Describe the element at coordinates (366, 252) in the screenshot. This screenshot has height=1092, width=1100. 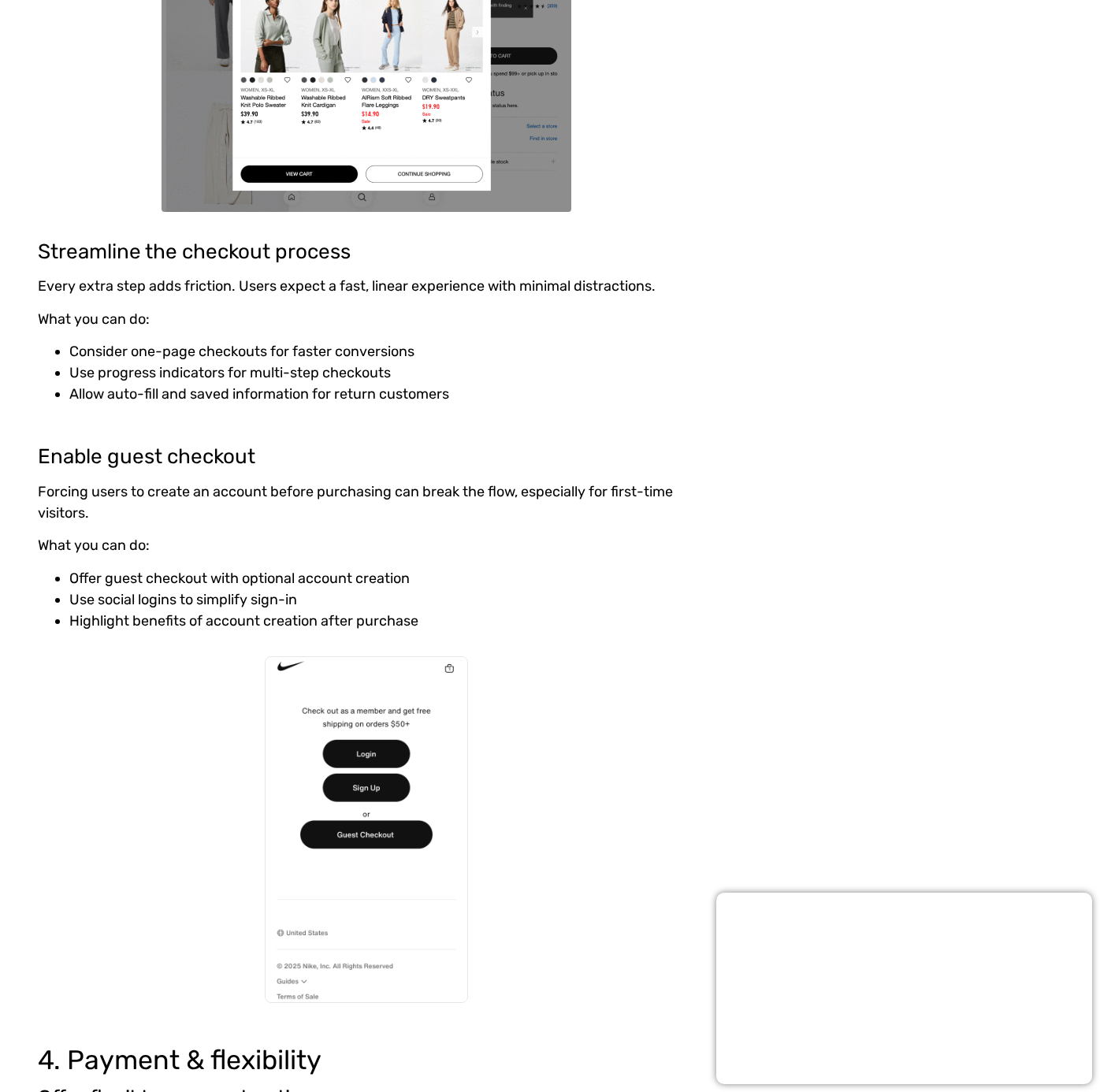
I see `h4: Streamline the checkout process` at that location.